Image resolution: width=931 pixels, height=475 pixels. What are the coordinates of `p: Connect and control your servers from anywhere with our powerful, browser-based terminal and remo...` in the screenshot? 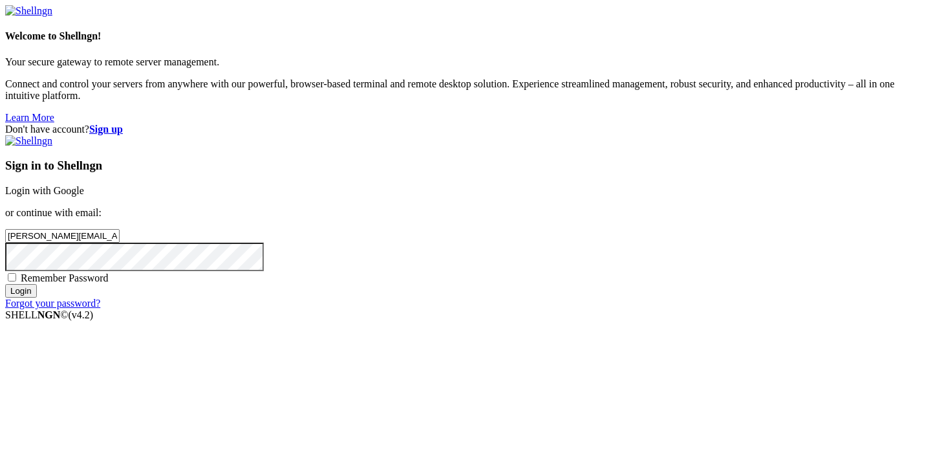 It's located at (466, 90).